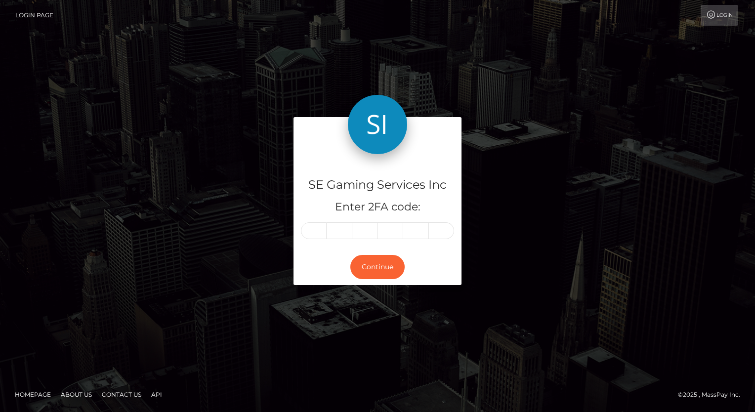  Describe the element at coordinates (378, 125) in the screenshot. I see `img: SE Gaming Services Inc` at that location.